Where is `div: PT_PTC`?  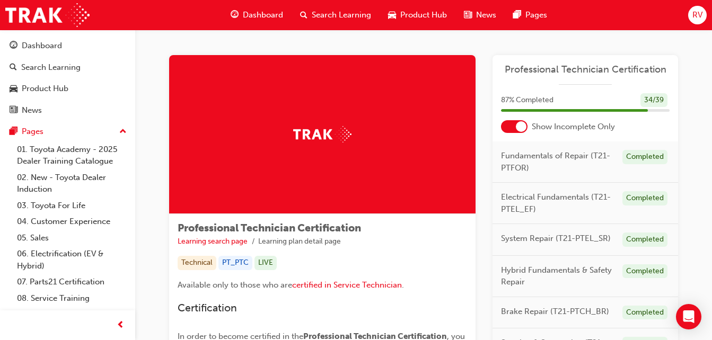
div: PT_PTC is located at coordinates (235, 263).